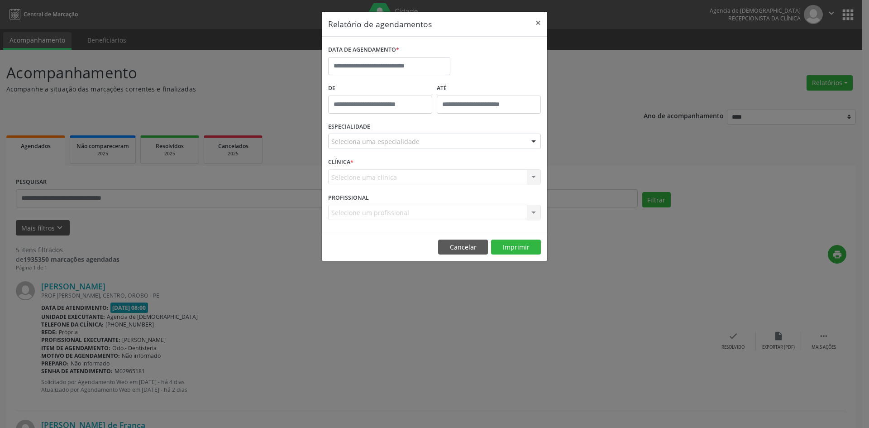 The image size is (869, 428). Describe the element at coordinates (463, 247) in the screenshot. I see `button: Cancelar` at that location.